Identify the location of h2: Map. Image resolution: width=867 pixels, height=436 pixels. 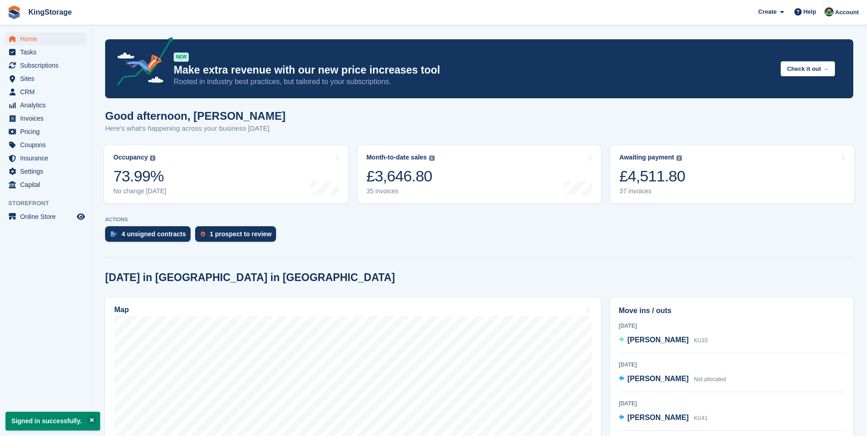
(122, 310).